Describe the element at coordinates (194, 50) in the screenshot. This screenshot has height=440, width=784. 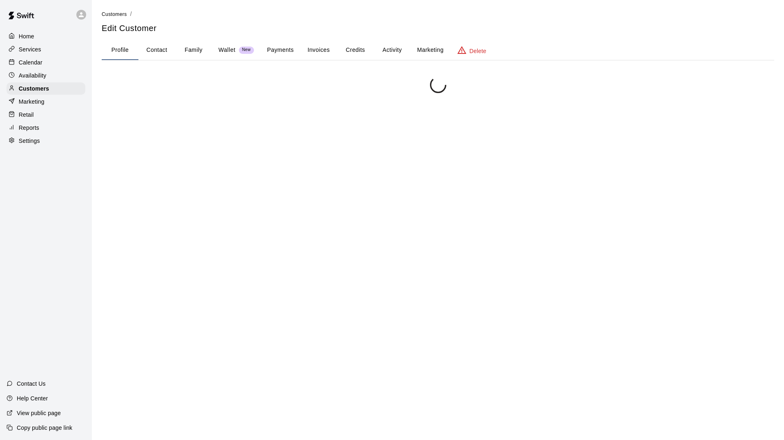
I see `button: Family` at that location.